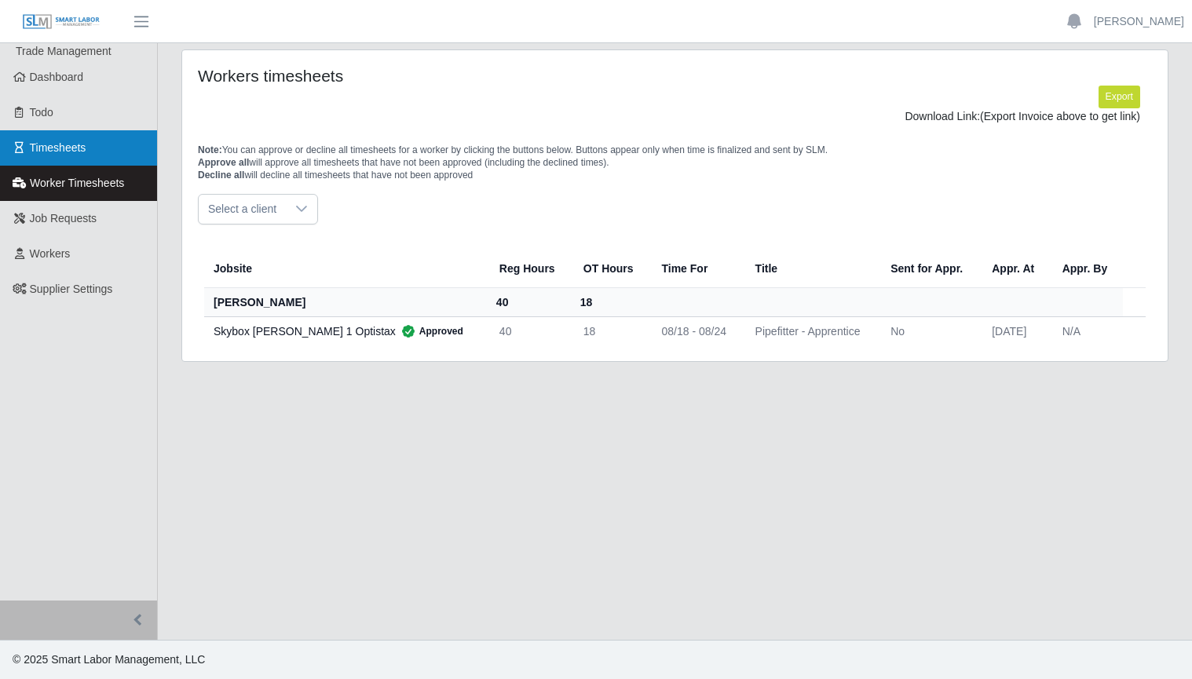 The height and width of the screenshot is (679, 1192). Describe the element at coordinates (346, 269) in the screenshot. I see `th: Jobsite` at that location.